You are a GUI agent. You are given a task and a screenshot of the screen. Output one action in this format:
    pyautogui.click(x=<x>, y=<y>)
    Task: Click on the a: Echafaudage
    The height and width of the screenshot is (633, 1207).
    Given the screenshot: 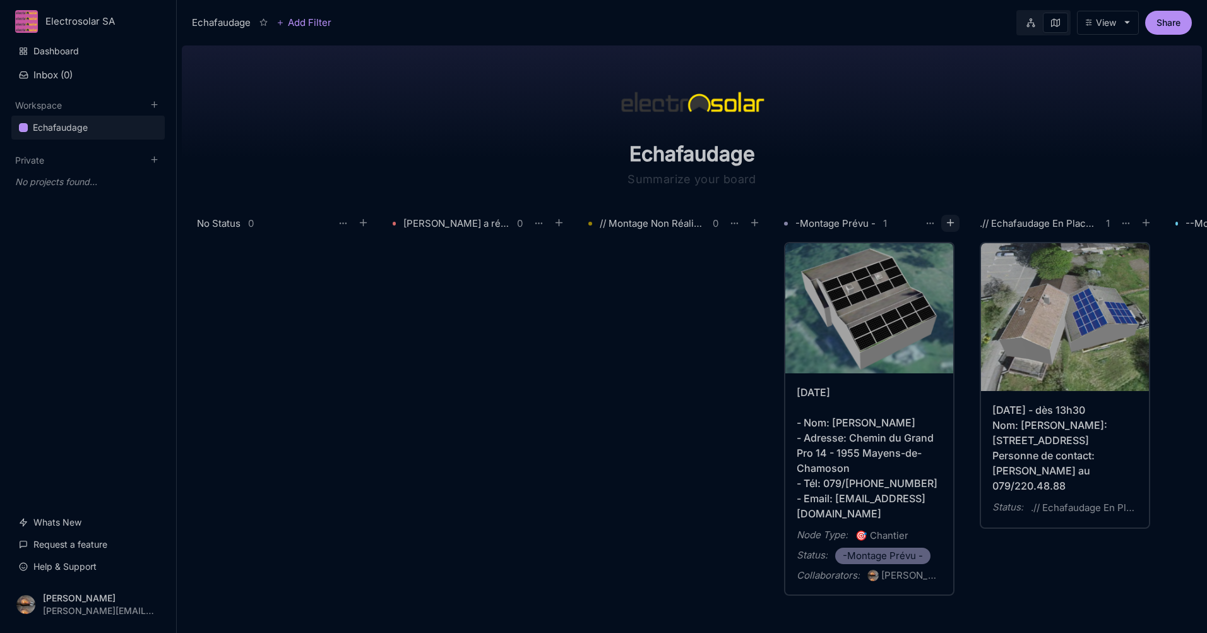 What is the action you would take?
    pyautogui.click(x=88, y=128)
    